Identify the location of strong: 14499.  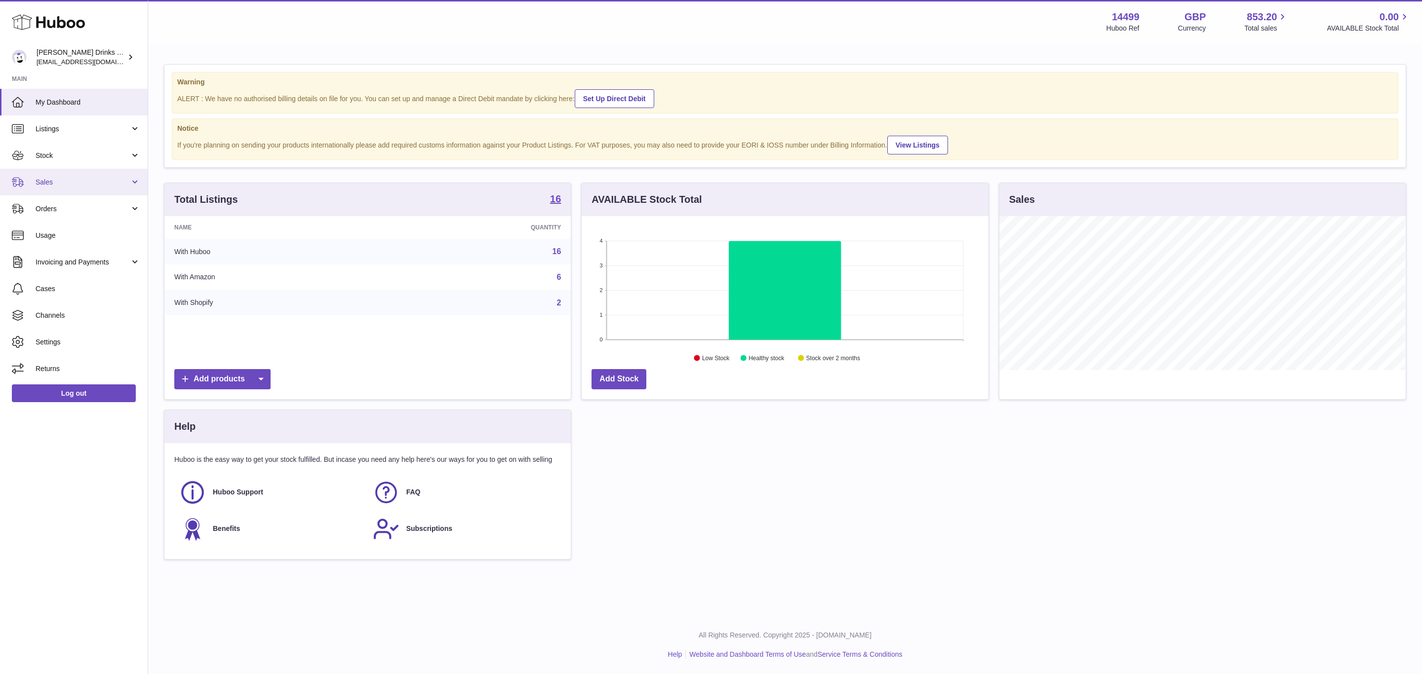
(1125, 17).